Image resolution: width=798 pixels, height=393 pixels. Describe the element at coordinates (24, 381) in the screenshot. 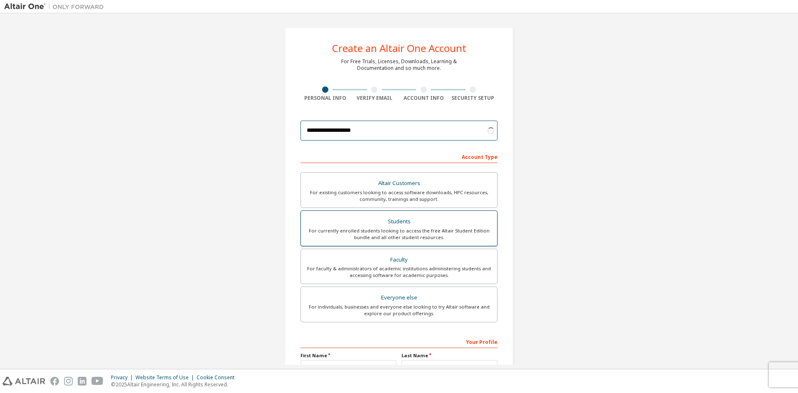

I see `img: altair_logo.svg` at that location.